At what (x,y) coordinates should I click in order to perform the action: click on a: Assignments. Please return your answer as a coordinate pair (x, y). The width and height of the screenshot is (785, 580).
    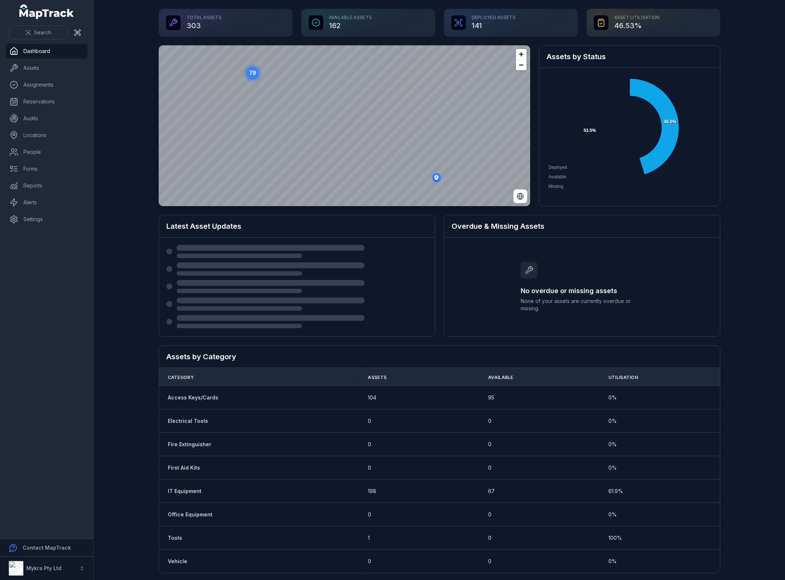
    Looking at the image, I should click on (46, 85).